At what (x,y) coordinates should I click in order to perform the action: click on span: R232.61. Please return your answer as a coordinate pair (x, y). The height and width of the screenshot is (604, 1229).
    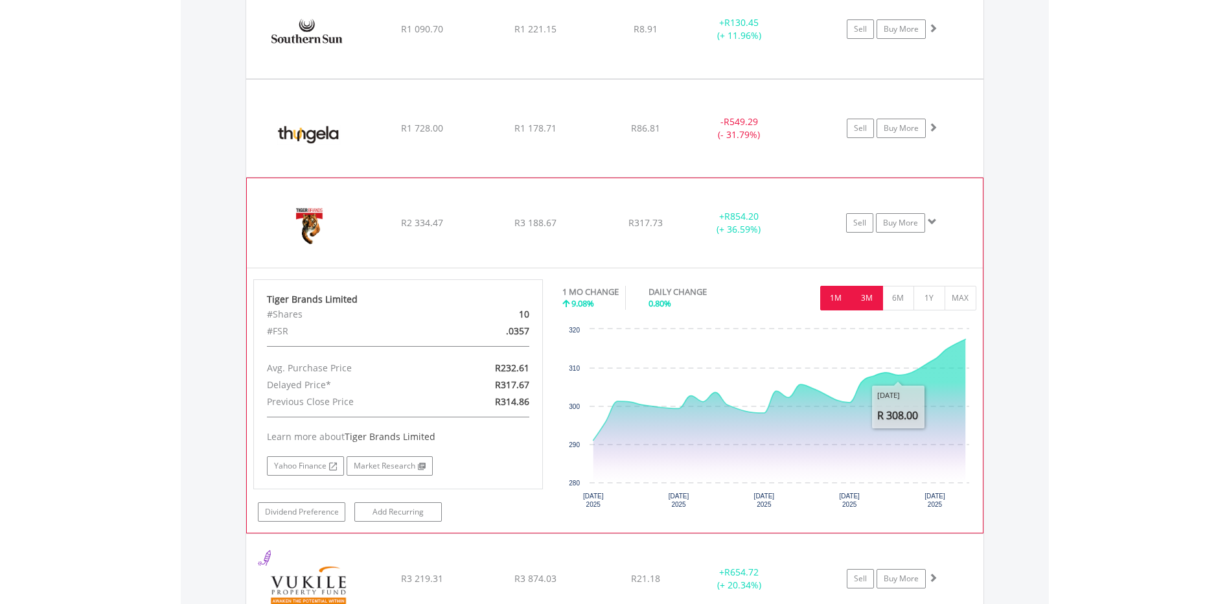
    Looking at the image, I should click on (512, 367).